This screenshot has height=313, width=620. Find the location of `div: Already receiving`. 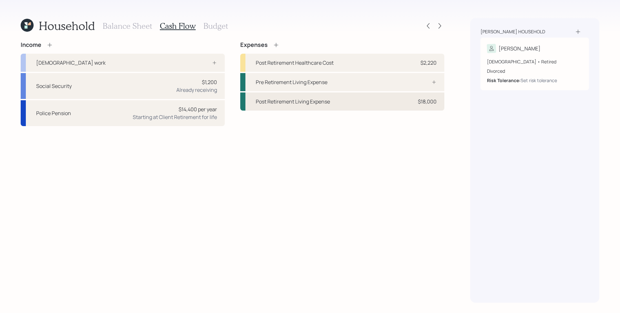

div: Already receiving is located at coordinates (197, 90).